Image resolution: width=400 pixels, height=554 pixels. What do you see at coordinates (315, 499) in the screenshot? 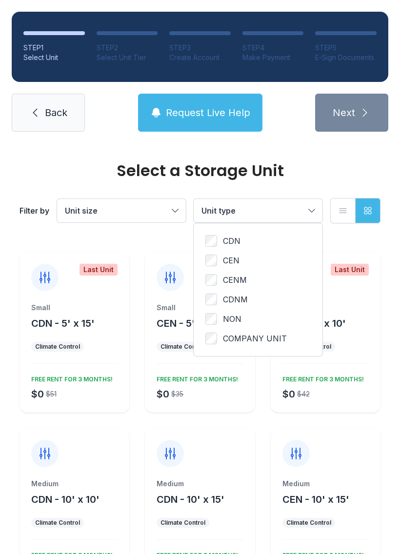
I see `button: CEN - 10' x 15'` at bounding box center [315, 499].